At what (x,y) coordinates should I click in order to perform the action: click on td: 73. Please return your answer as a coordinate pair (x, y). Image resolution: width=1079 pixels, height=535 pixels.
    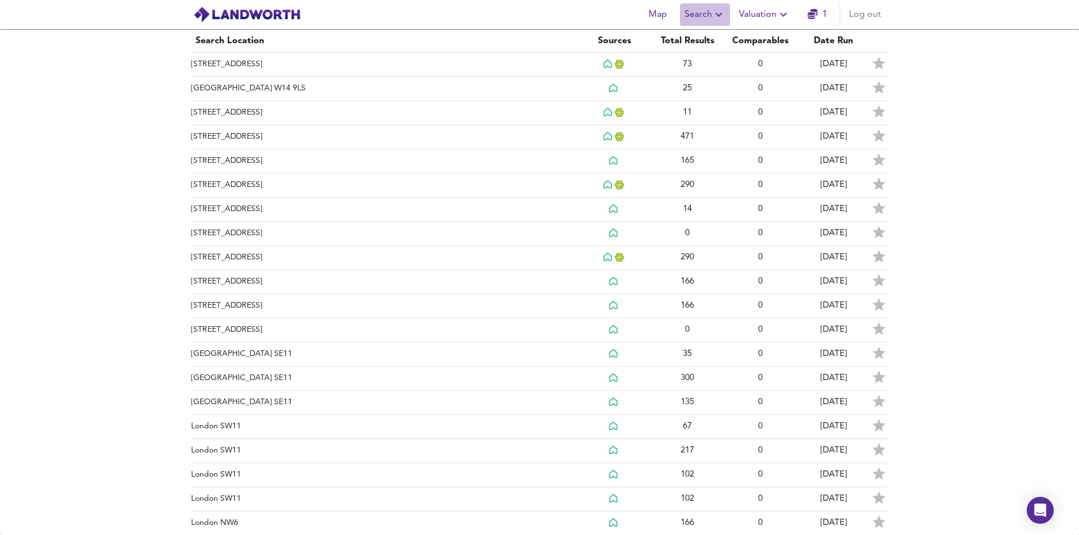
    Looking at the image, I should click on (687, 65).